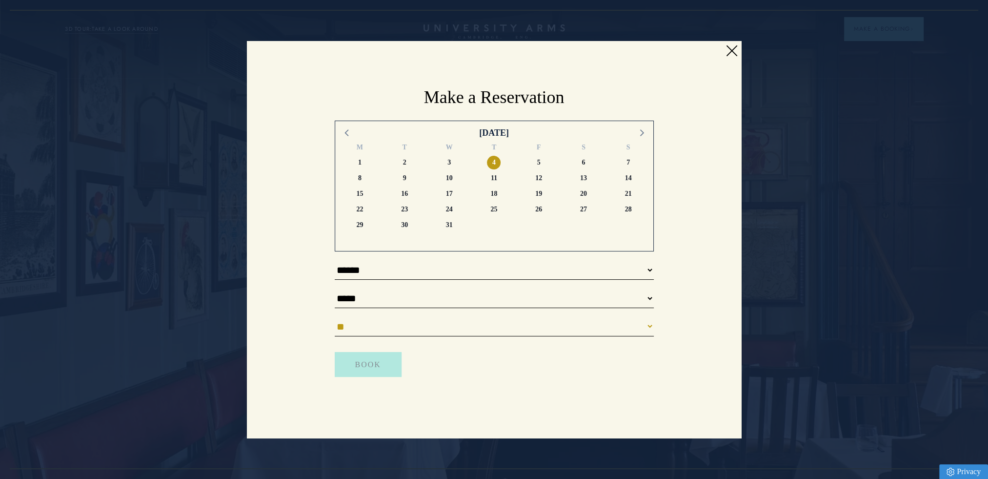 The height and width of the screenshot is (479, 988). Describe the element at coordinates (584, 163) in the screenshot. I see `span: Saturday 6 December 2025` at that location.